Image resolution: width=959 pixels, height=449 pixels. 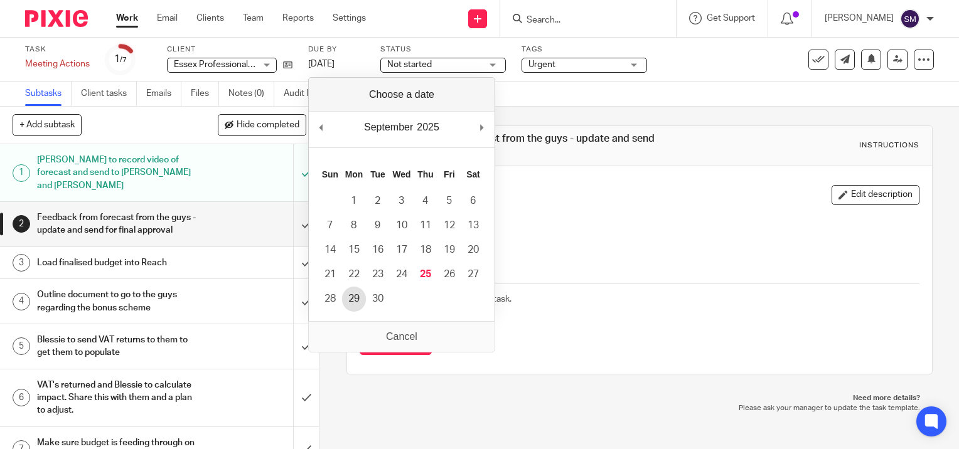 I want to click on div: Meeting Actions, so click(x=57, y=64).